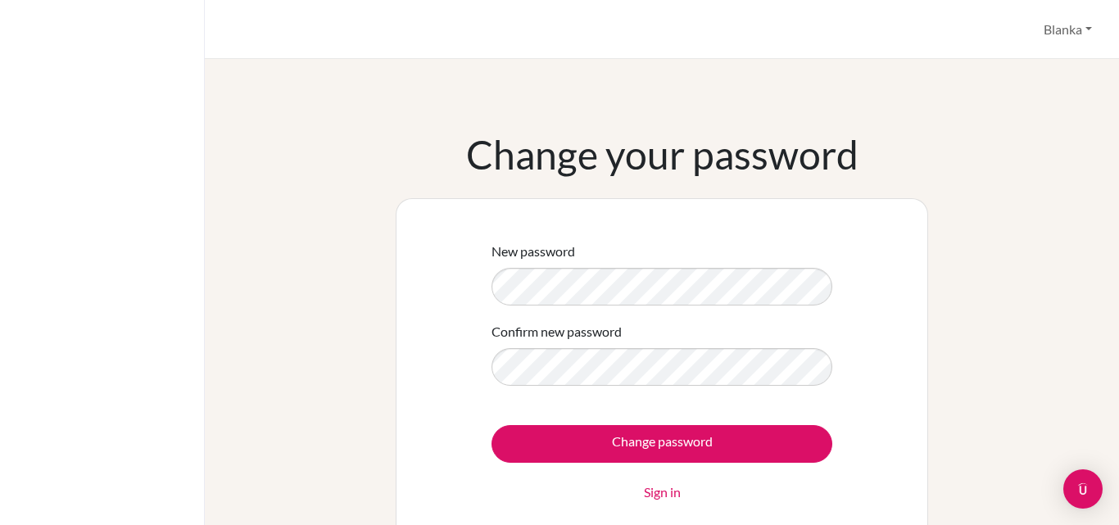 Image resolution: width=1119 pixels, height=525 pixels. Describe the element at coordinates (556, 332) in the screenshot. I see `label: Confirm new password` at that location.